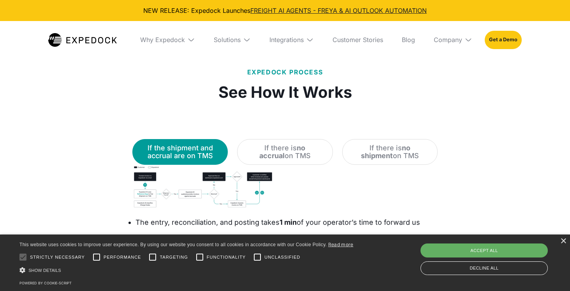  What do you see at coordinates (288, 222) in the screenshot?
I see `strong: 1 min` at bounding box center [288, 222].